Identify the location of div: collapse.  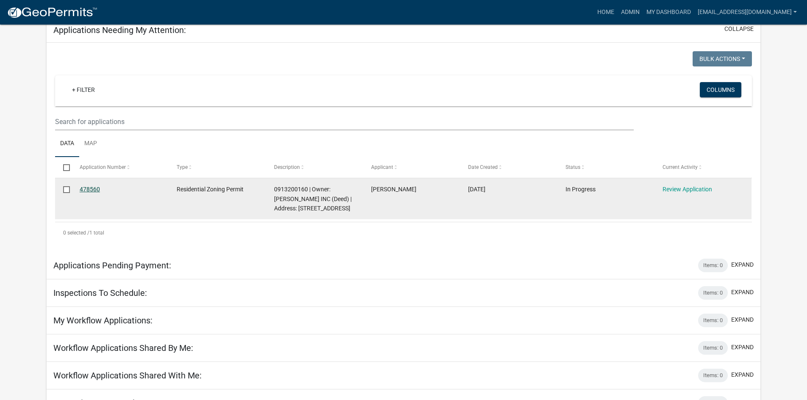
(403, 147).